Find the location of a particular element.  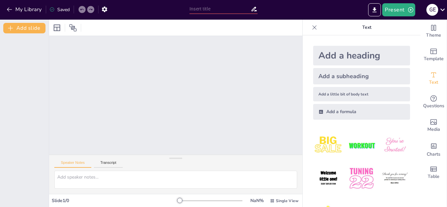

span: Single View is located at coordinates (287, 201).